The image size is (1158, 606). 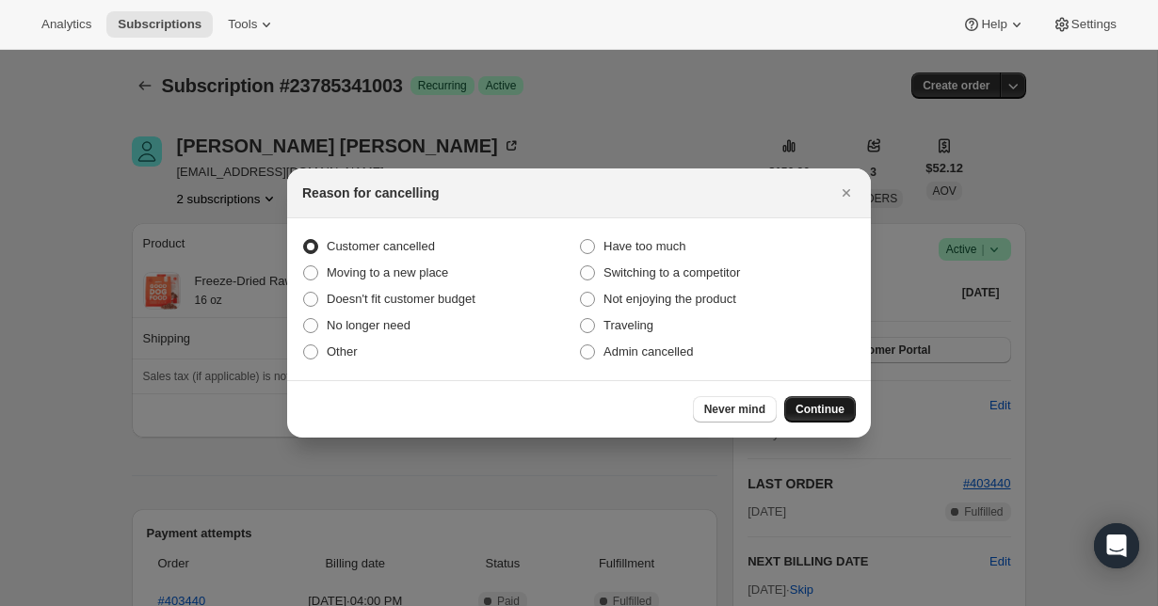 I want to click on button: Subscriptions, so click(x=159, y=24).